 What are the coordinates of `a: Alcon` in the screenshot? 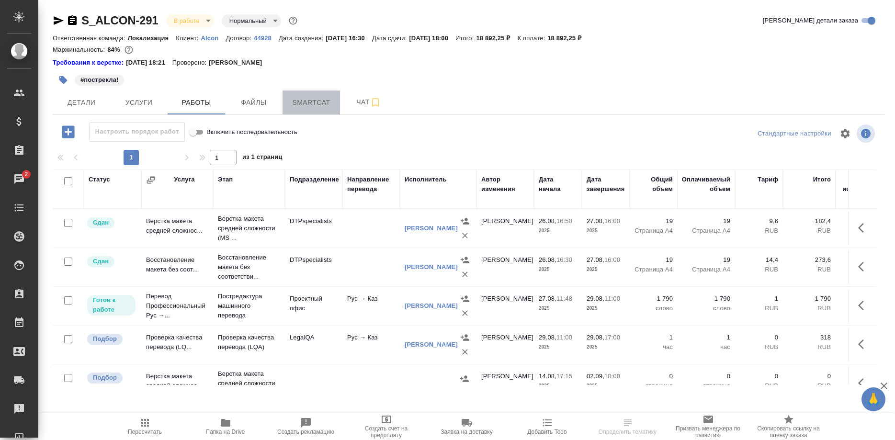 It's located at (214, 37).